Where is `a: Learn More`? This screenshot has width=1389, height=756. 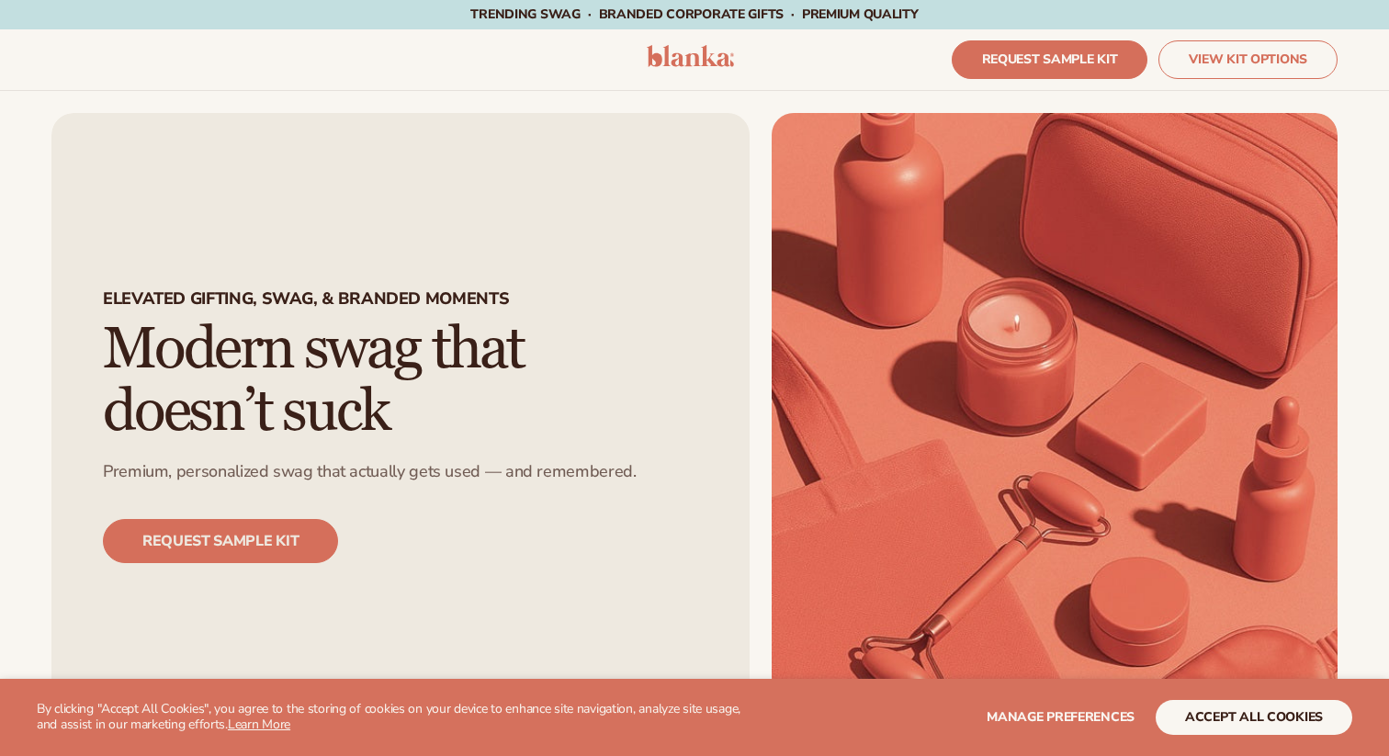 a: Learn More is located at coordinates (259, 724).